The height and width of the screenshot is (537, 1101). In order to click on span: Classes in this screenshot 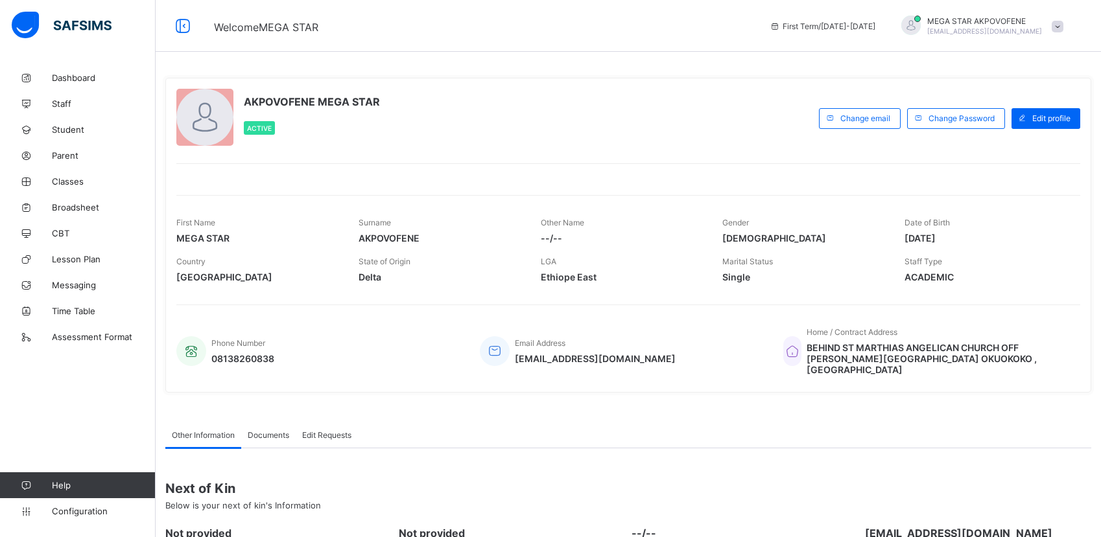, I will do `click(104, 182)`.